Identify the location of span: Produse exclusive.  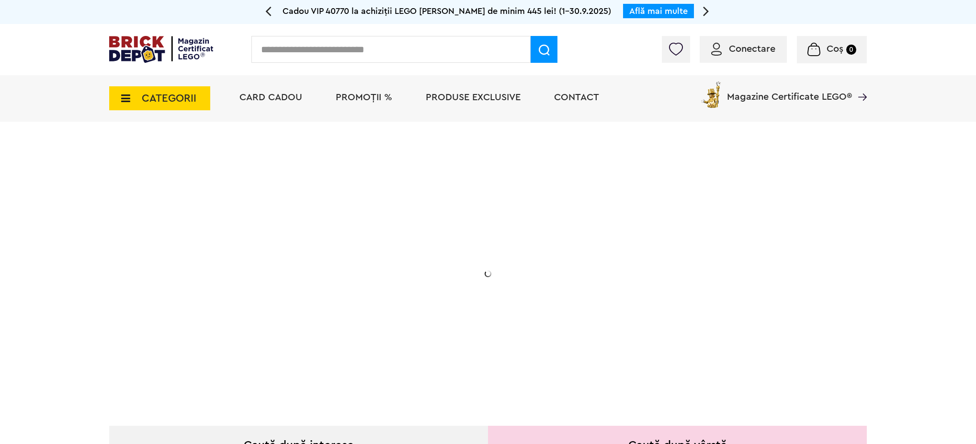
(473, 97).